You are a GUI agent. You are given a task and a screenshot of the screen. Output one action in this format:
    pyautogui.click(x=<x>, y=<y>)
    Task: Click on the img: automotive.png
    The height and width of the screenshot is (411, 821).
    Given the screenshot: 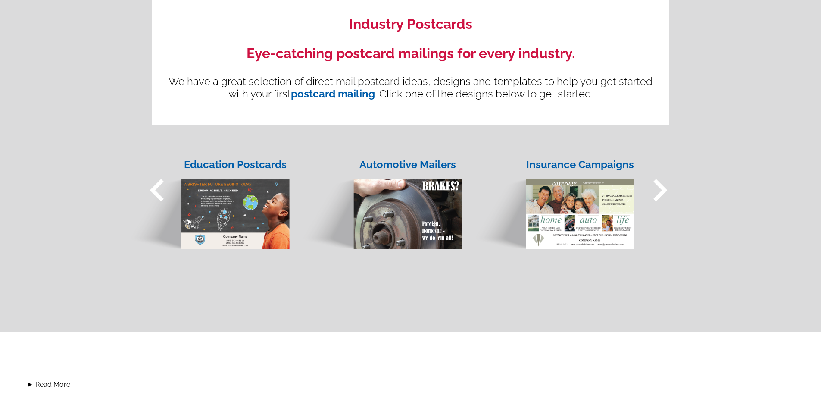 What is the action you would take?
    pyautogui.click(x=381, y=206)
    